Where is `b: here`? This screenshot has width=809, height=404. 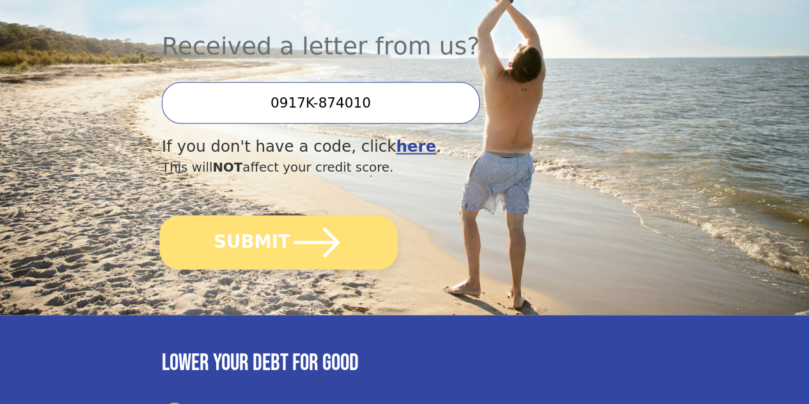
b: here is located at coordinates (416, 146).